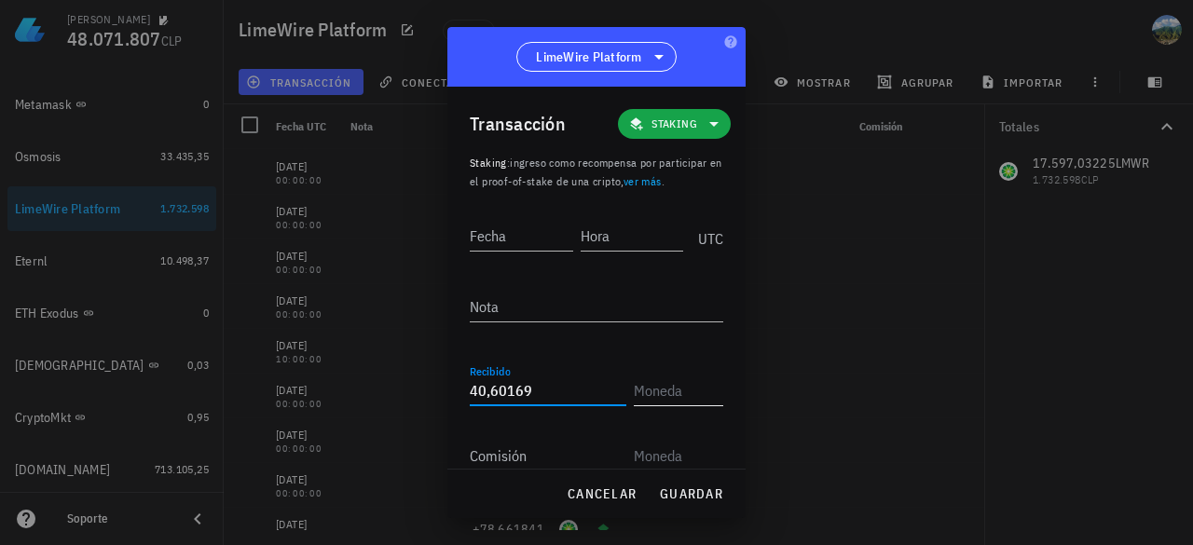 Image resolution: width=1193 pixels, height=545 pixels. What do you see at coordinates (596, 172) in the screenshot?
I see `span: ingreso como recompensa por participar en el proof-of-stake de una cripto, .` at bounding box center [596, 172].